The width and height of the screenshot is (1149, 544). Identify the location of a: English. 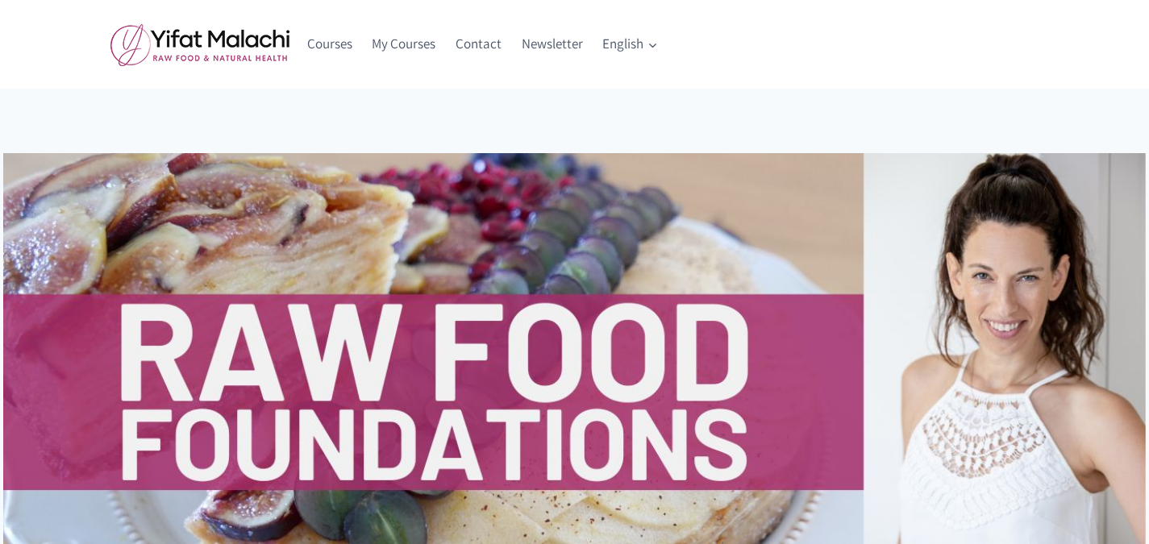
(630, 44).